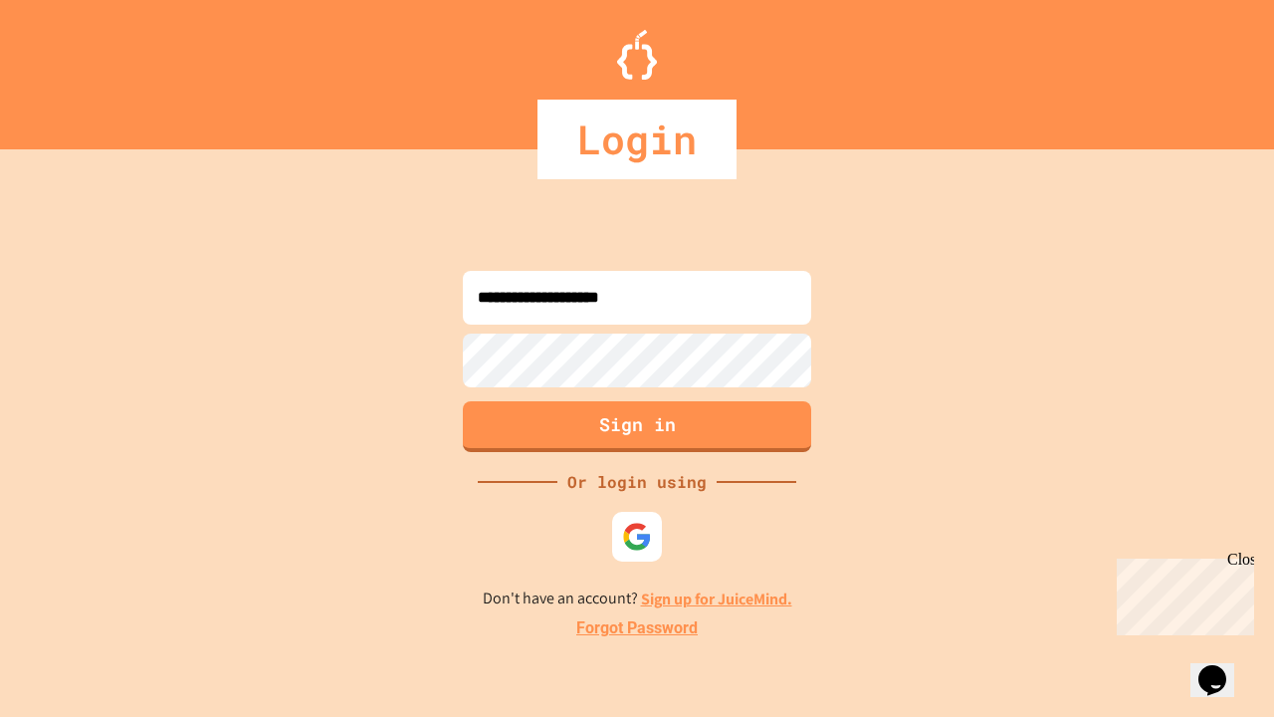  What do you see at coordinates (637, 55) in the screenshot?
I see `img: Logo.svg` at bounding box center [637, 55].